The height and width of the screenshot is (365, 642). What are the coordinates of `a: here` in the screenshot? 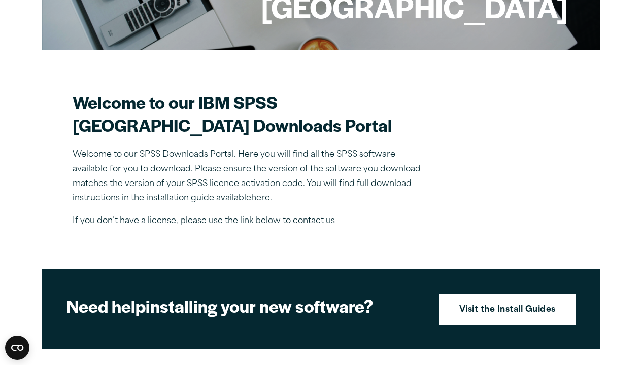 It's located at (260, 198).